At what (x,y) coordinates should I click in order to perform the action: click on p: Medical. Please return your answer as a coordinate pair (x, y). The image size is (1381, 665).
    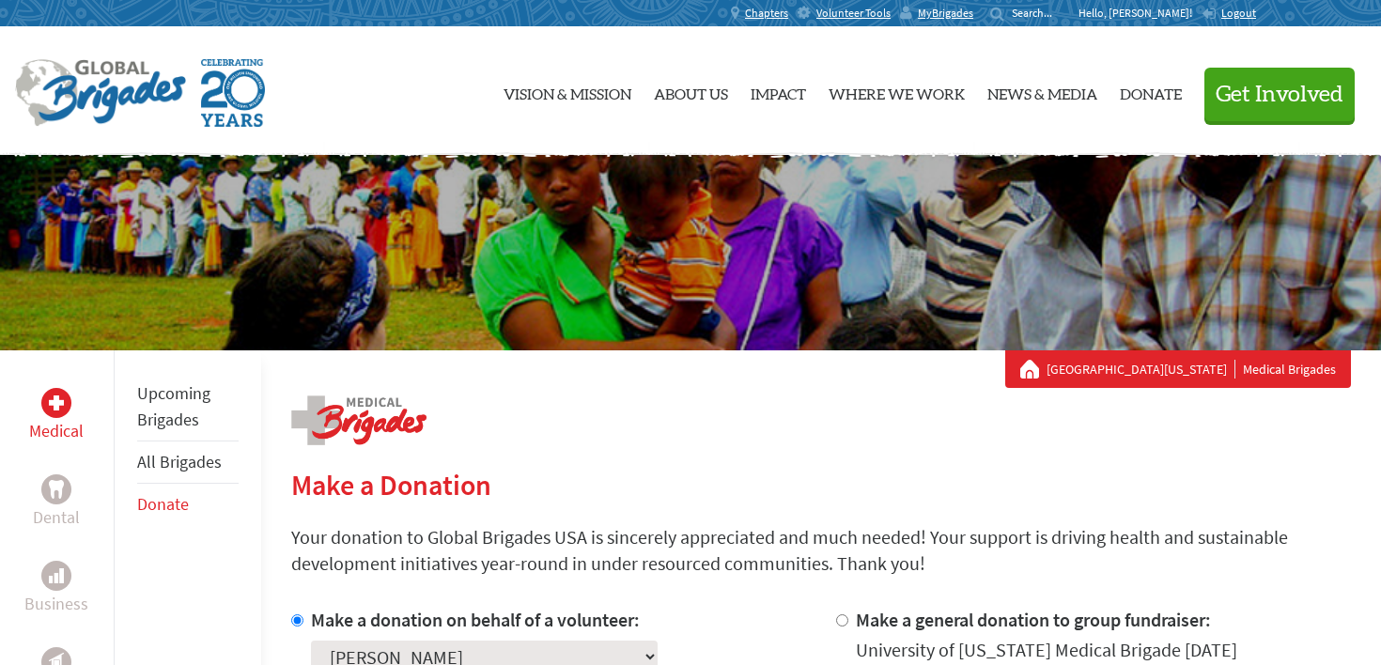
    Looking at the image, I should click on (56, 431).